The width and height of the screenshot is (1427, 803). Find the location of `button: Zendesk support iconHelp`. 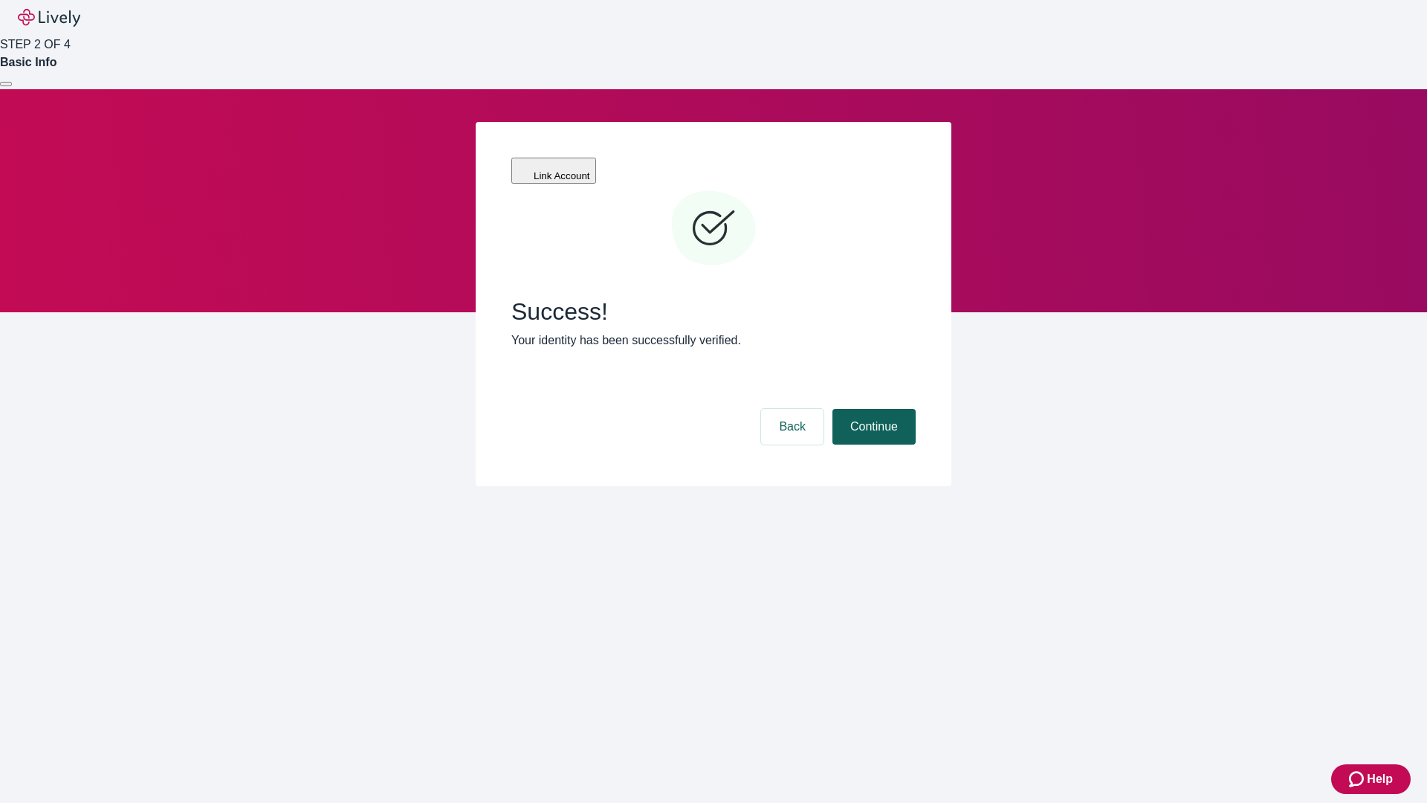

button: Zendesk support iconHelp is located at coordinates (1371, 779).